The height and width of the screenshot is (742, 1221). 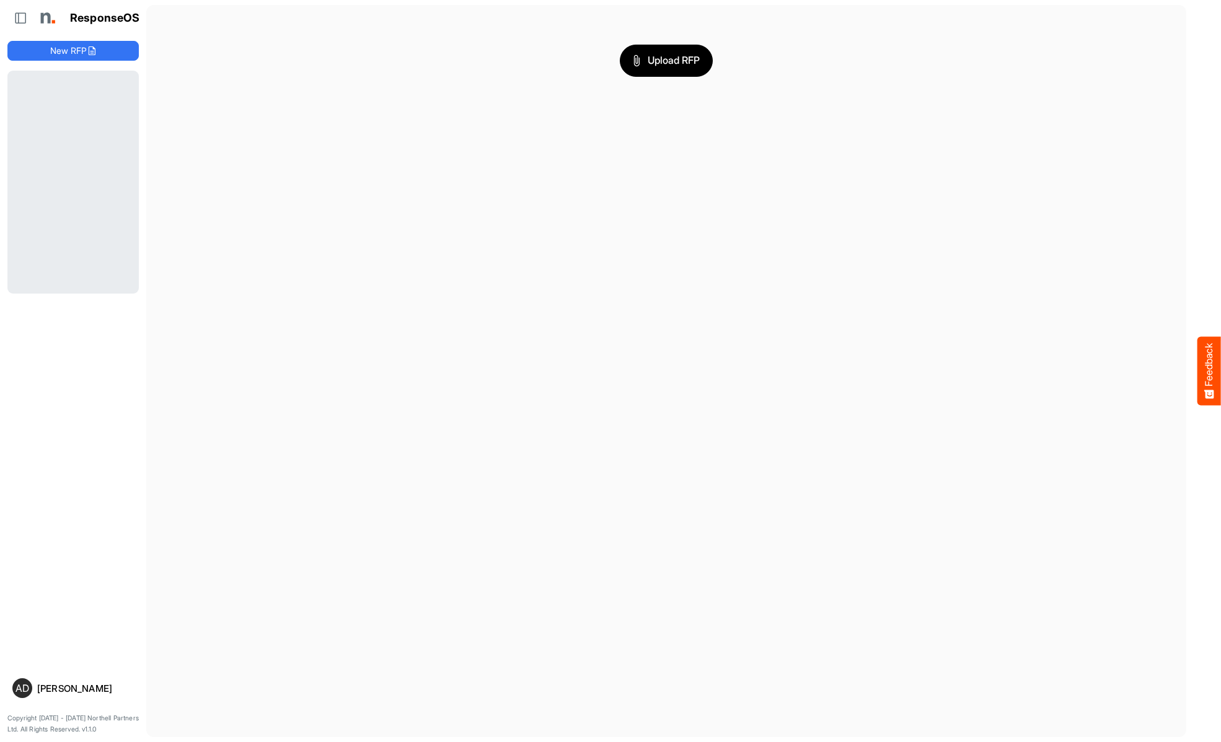 What do you see at coordinates (666, 61) in the screenshot?
I see `span: Upload RFP` at bounding box center [666, 61].